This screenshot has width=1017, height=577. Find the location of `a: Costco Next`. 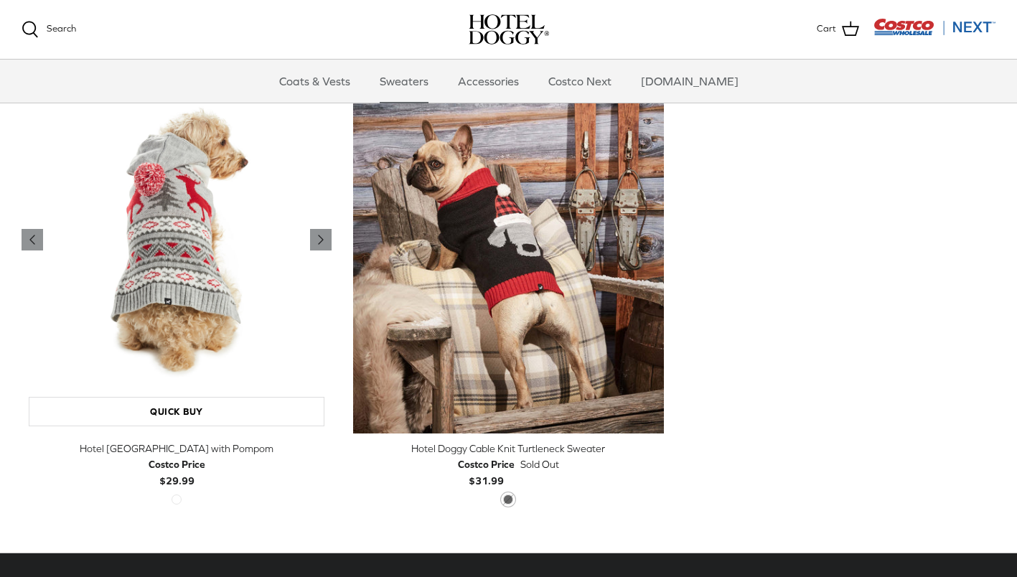

a: Costco Next is located at coordinates (580, 81).